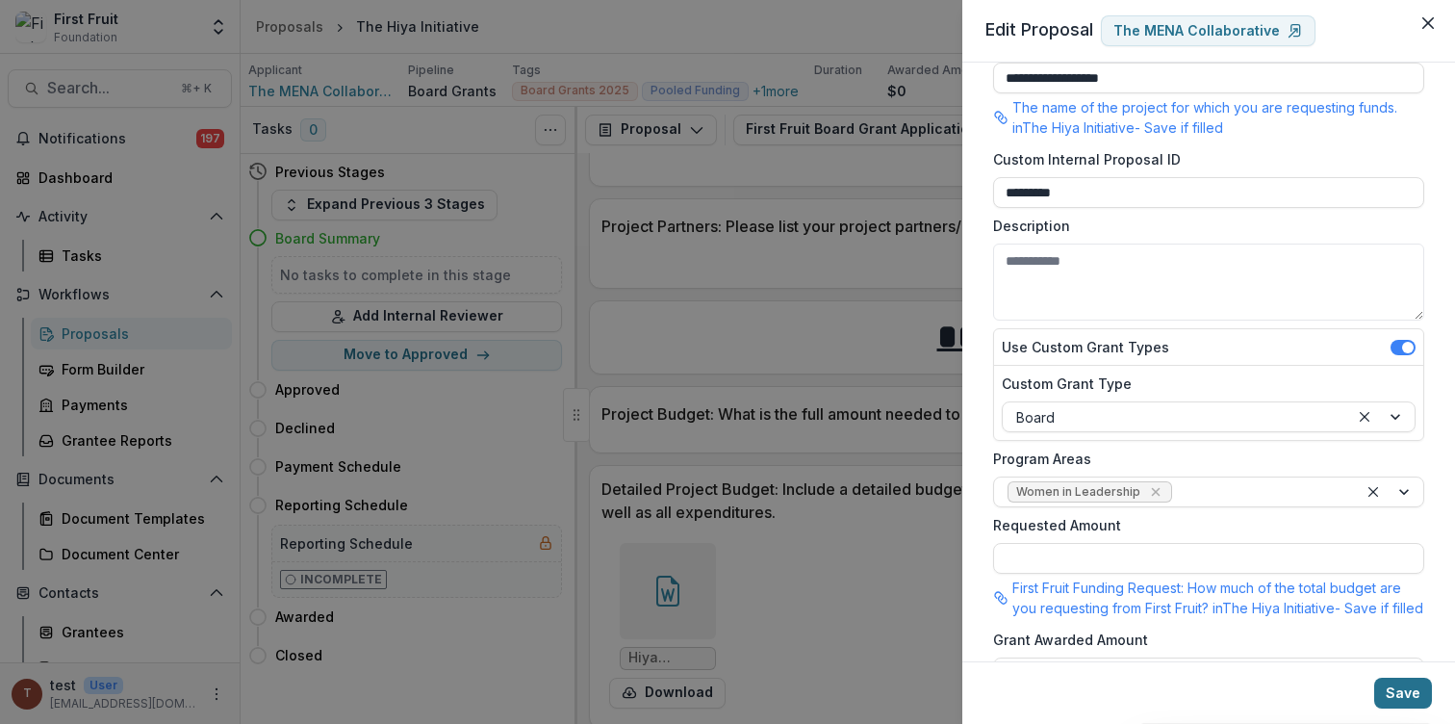 This screenshot has height=724, width=1455. Describe the element at coordinates (1156, 492) in the screenshot. I see `div: Remove Women in Leadership` at that location.